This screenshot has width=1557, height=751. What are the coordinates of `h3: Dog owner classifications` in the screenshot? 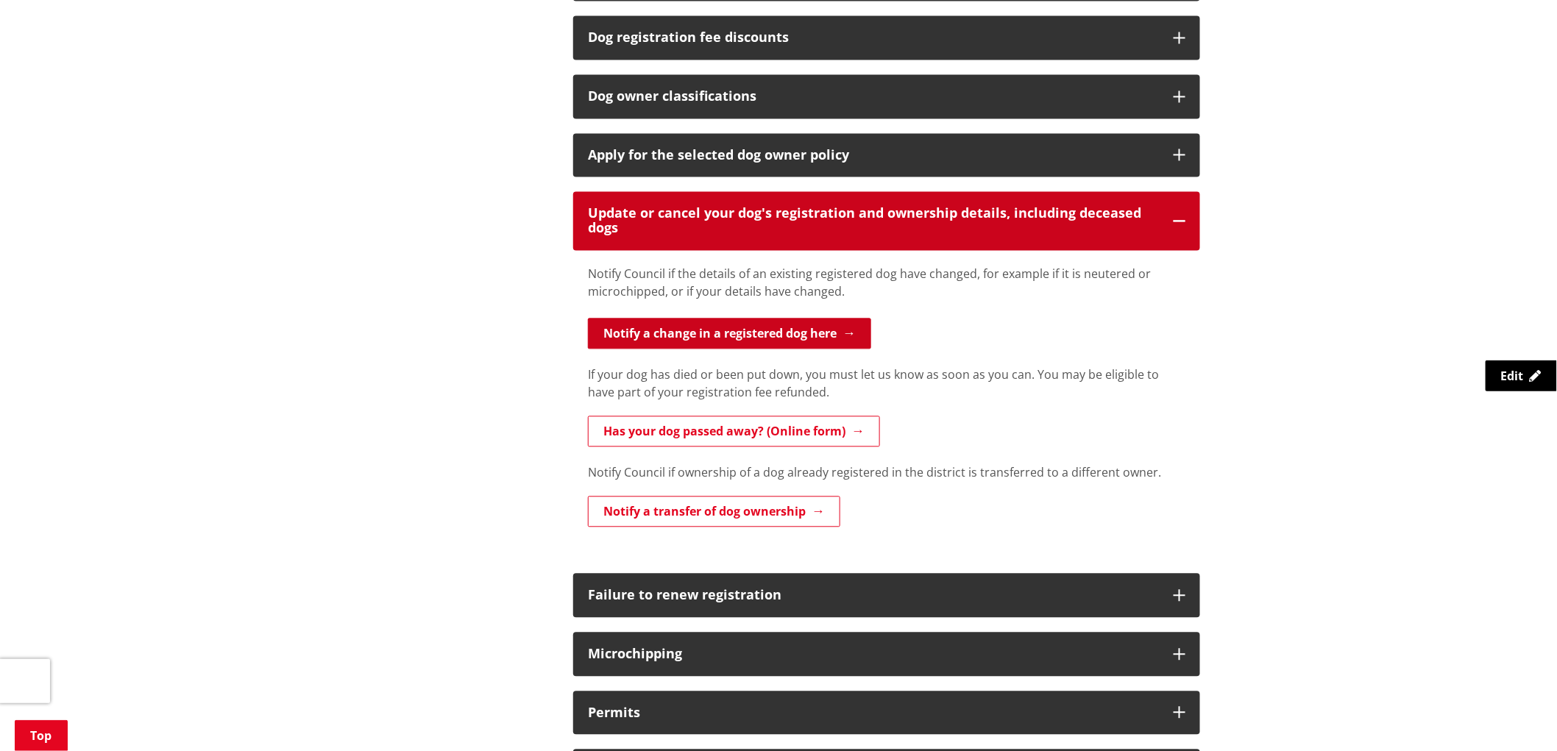 It's located at (873, 97).